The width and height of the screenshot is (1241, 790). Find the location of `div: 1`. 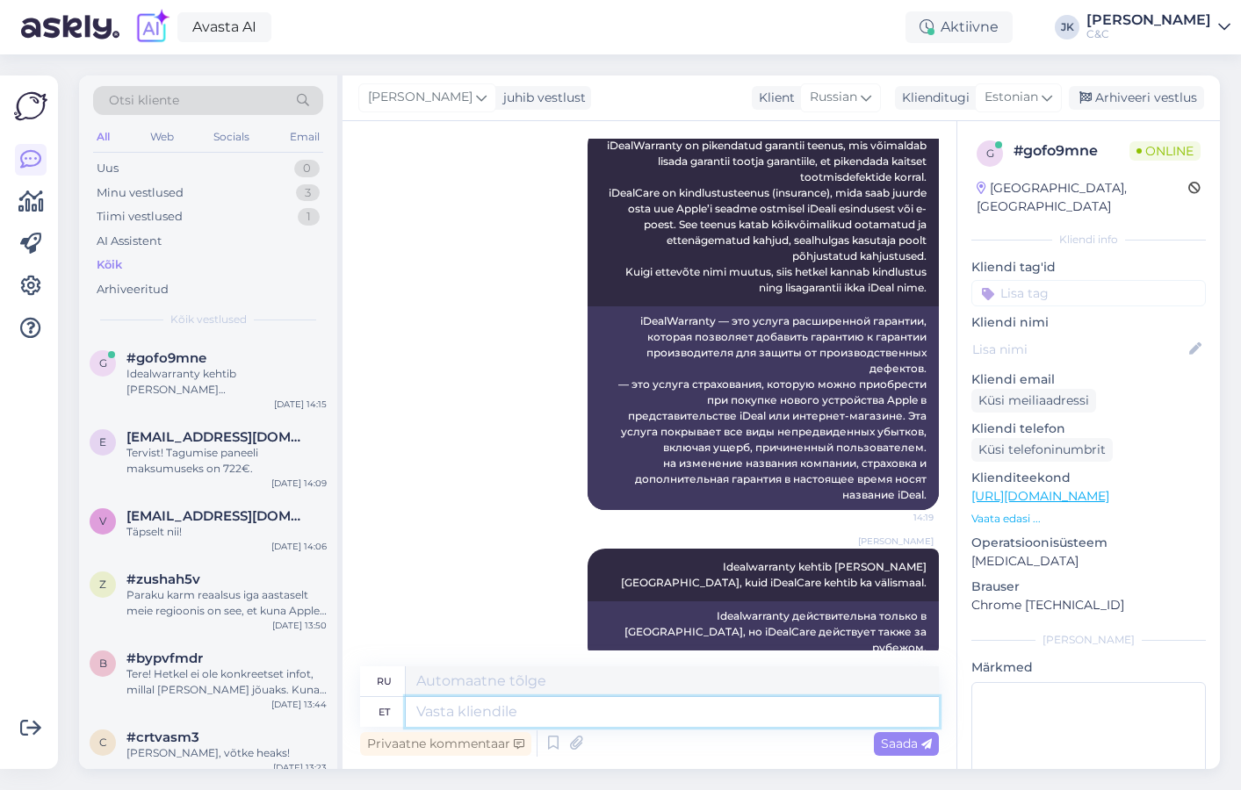

div: 1 is located at coordinates (308, 217).